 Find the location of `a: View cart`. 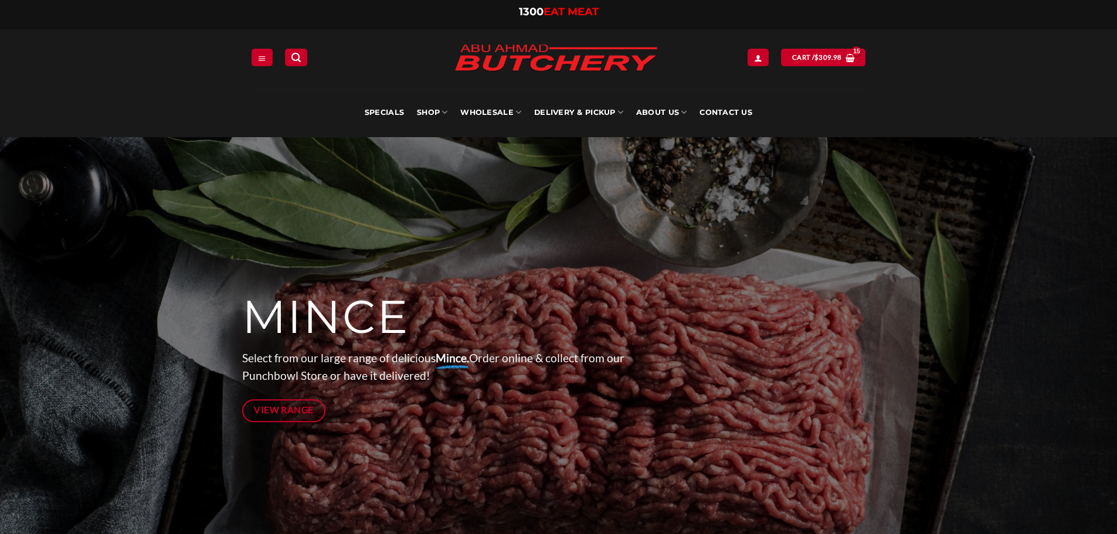

a: View cart is located at coordinates (823, 57).